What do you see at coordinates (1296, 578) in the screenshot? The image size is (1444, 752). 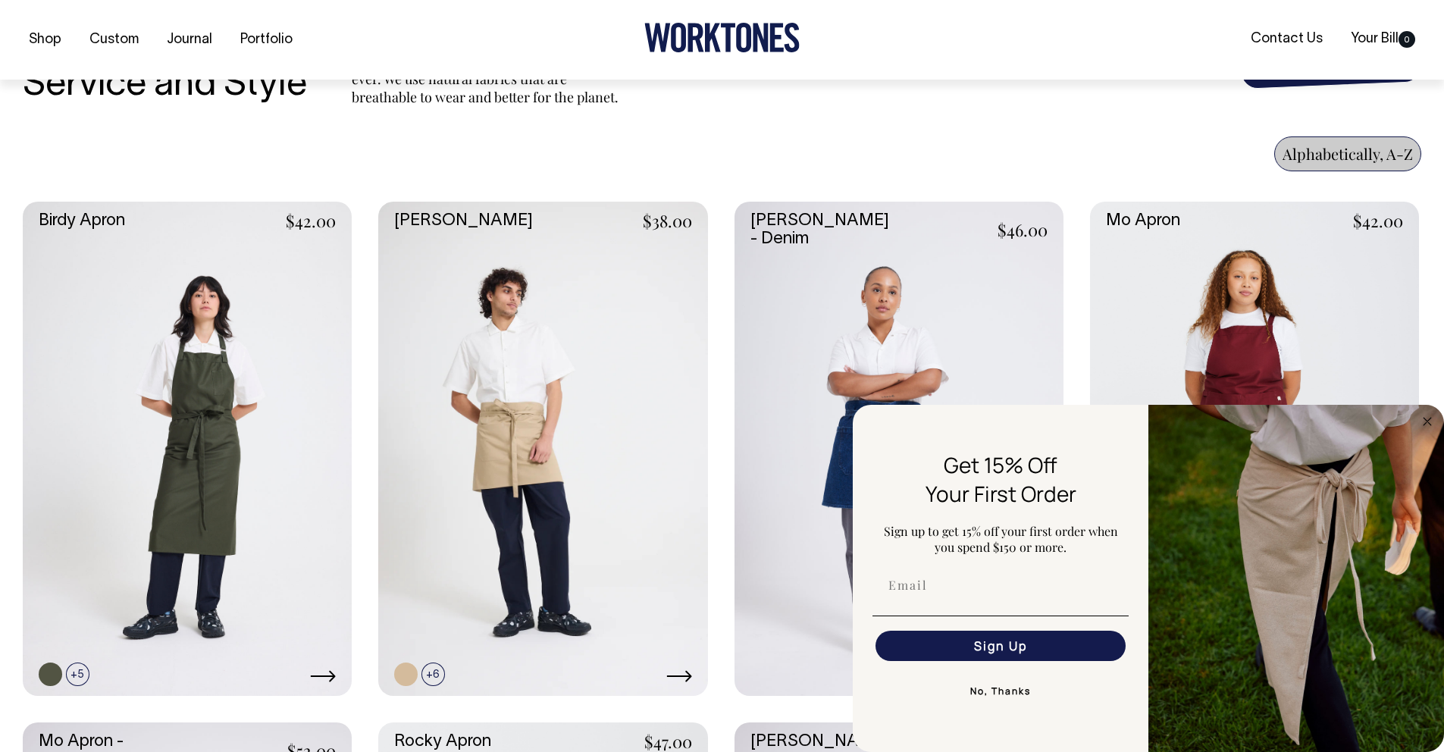 I see `img: 5e34ad8f-4f05-4173-92a8-ea475ee49ac9.jpeg` at bounding box center [1296, 578].